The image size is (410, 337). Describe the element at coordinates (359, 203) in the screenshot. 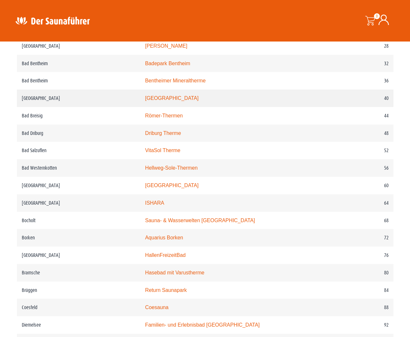

I see `td: 64` at that location.